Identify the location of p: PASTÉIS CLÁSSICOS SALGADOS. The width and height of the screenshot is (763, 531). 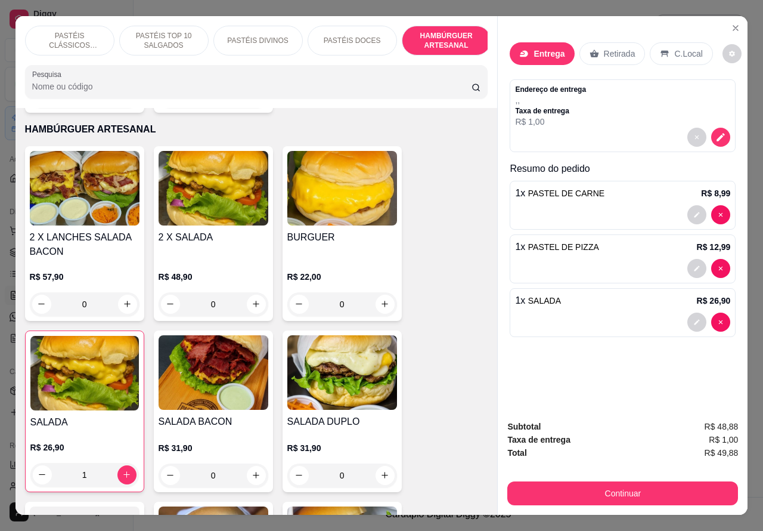
(70, 41).